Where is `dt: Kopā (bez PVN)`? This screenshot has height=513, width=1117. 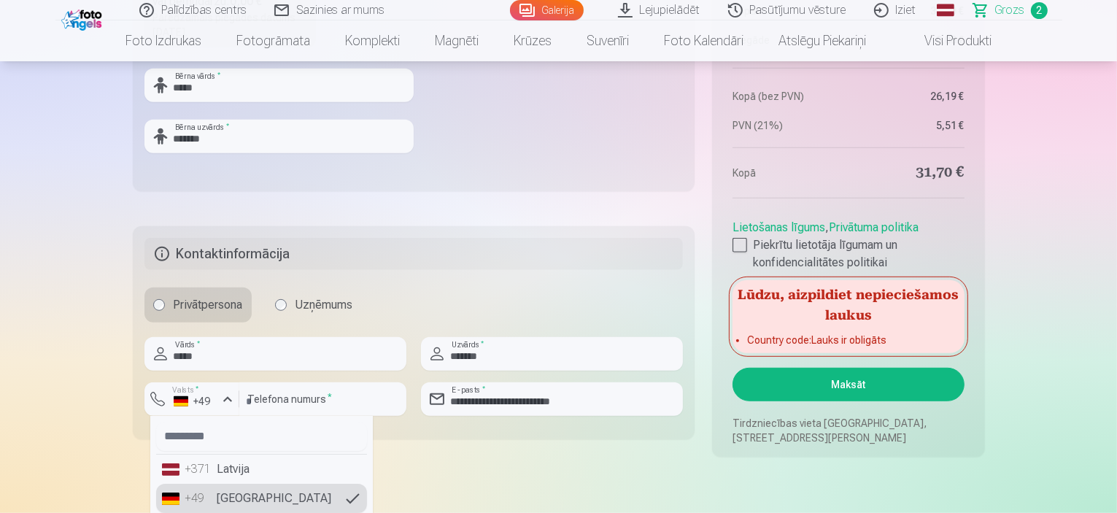 dt: Kopā (bez PVN) is located at coordinates (786, 96).